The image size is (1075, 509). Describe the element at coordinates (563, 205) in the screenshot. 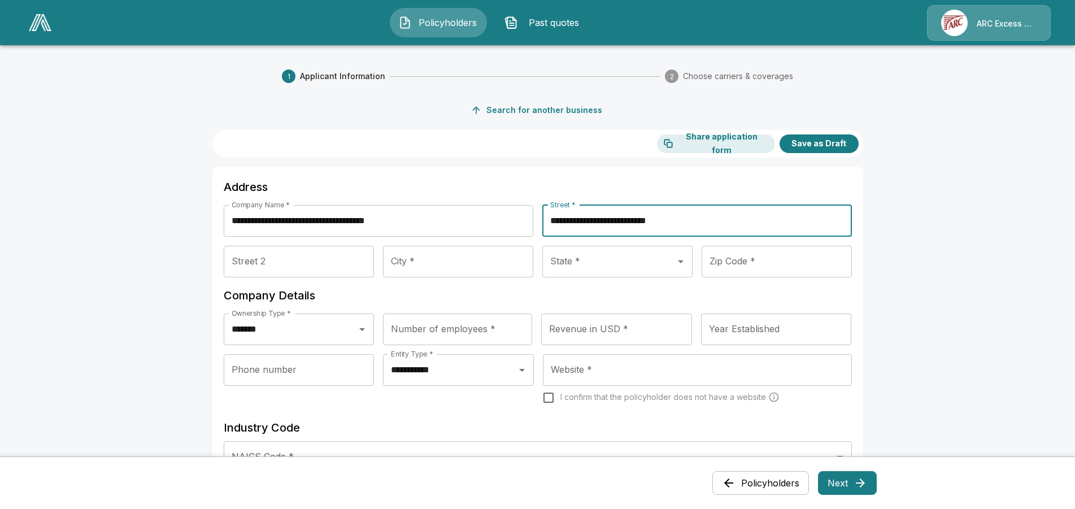

I see `label: Street *` at that location.